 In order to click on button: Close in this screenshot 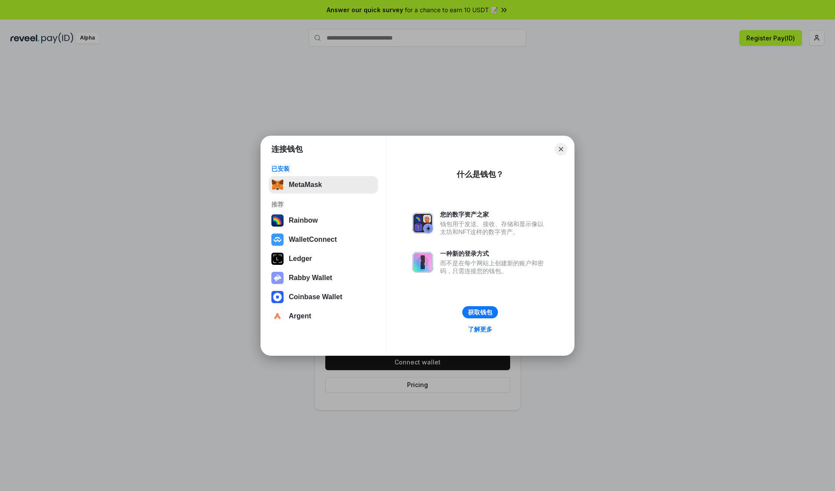, I will do `click(561, 149)`.